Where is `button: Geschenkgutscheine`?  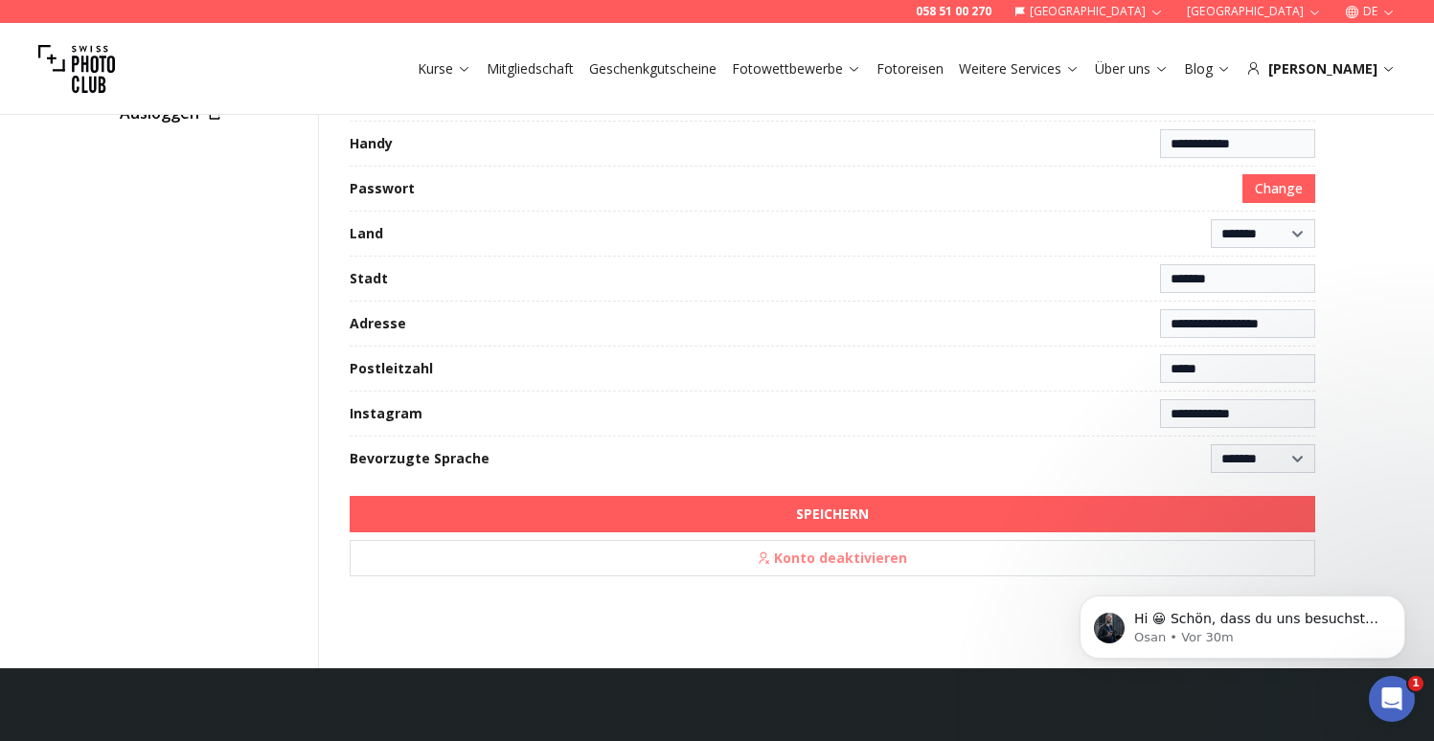
button: Geschenkgutscheine is located at coordinates (652, 69).